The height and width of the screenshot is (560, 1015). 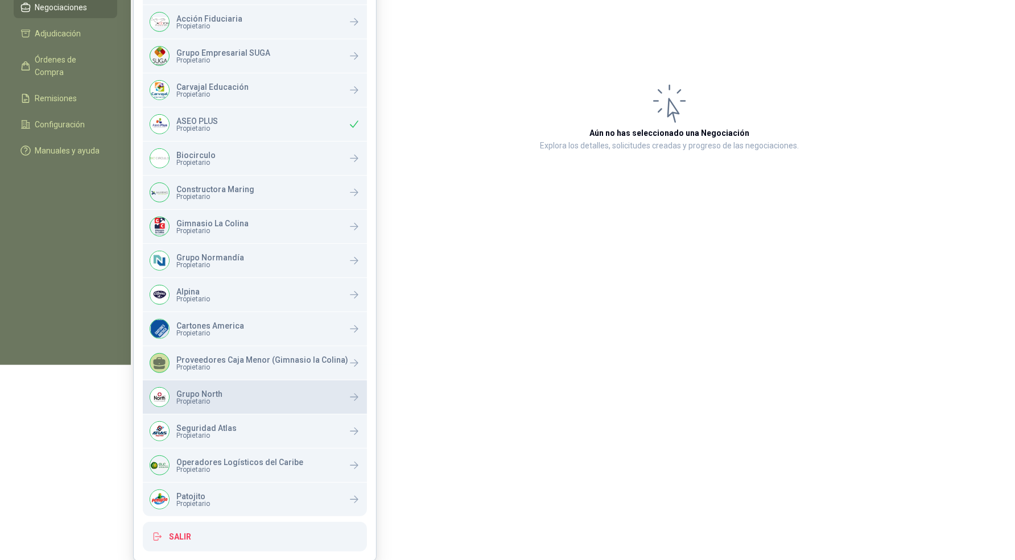 What do you see at coordinates (255, 500) in the screenshot?
I see `div: Company LogoPatojitoPropietario` at bounding box center [255, 500].